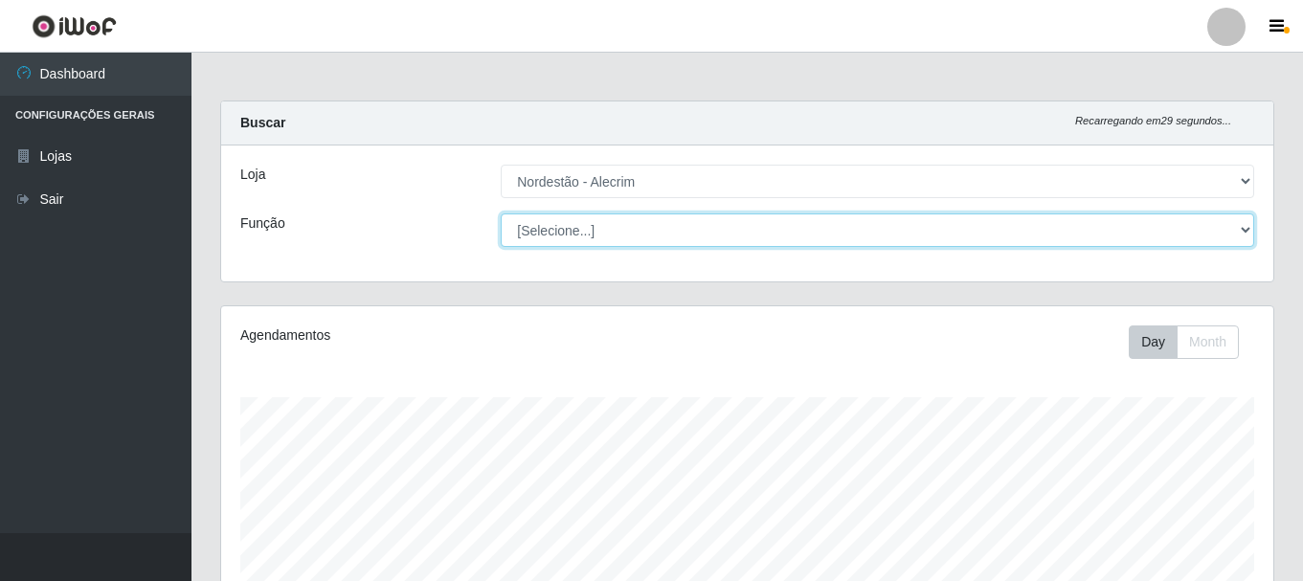 This screenshot has height=581, width=1303. I want to click on button: Month, so click(1207, 342).